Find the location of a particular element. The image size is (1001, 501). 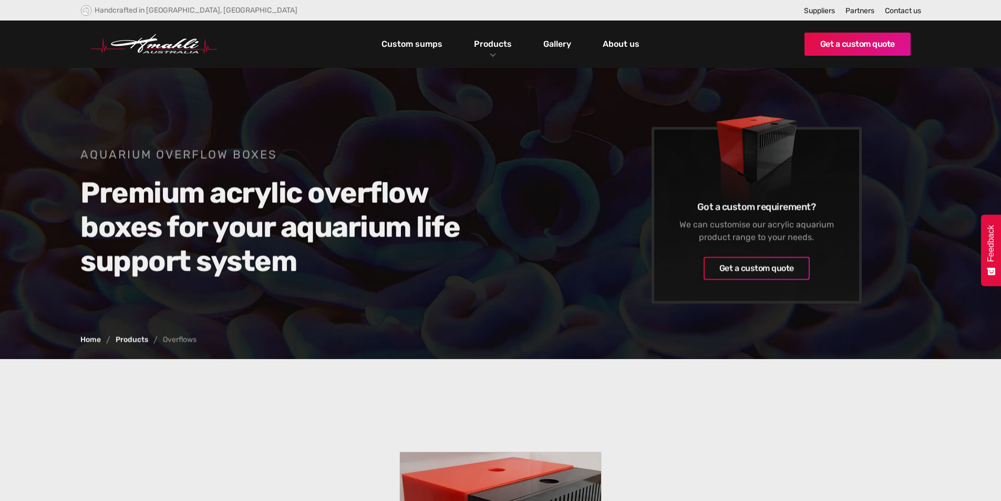

a: Partners is located at coordinates (860, 11).